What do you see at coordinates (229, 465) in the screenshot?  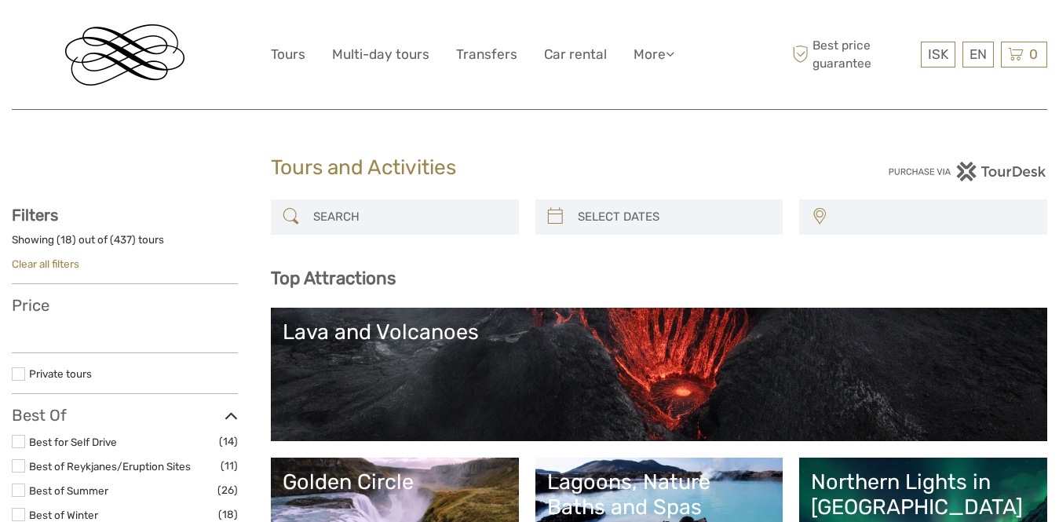 I see `span: (11)` at bounding box center [229, 465].